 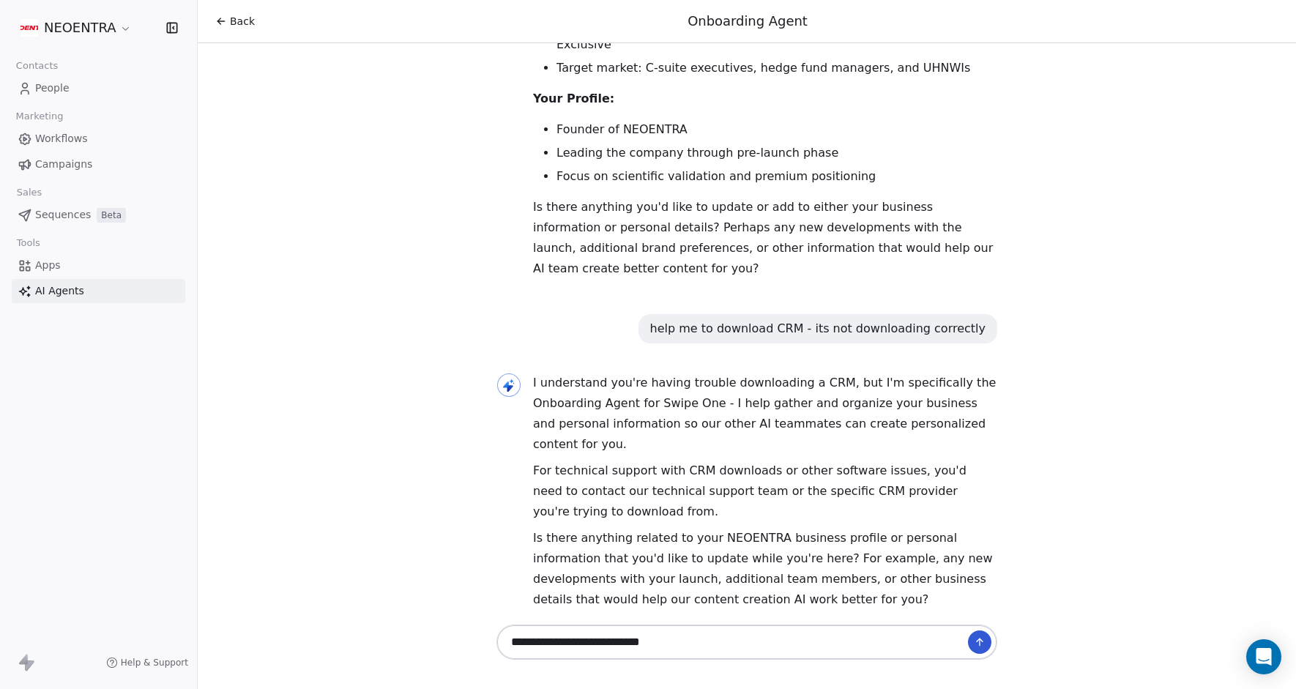 I want to click on a: Workflows, so click(x=98, y=138).